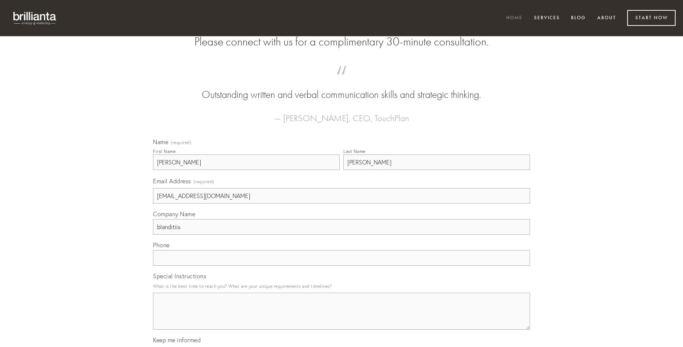  What do you see at coordinates (341, 42) in the screenshot?
I see `h2: Please connect with us for a complimentary 30-minute consultation.` at bounding box center [341, 42].